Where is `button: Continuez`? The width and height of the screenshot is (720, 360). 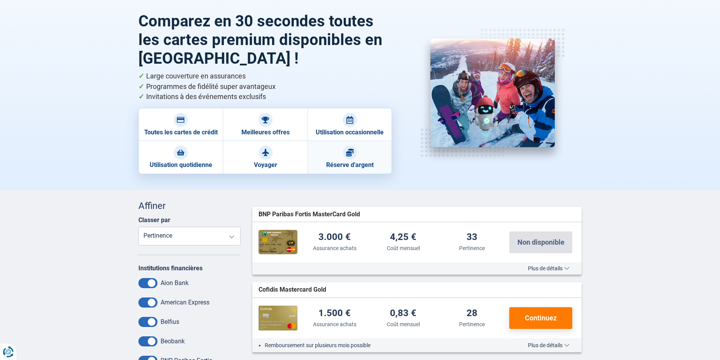 button: Continuez is located at coordinates (541, 318).